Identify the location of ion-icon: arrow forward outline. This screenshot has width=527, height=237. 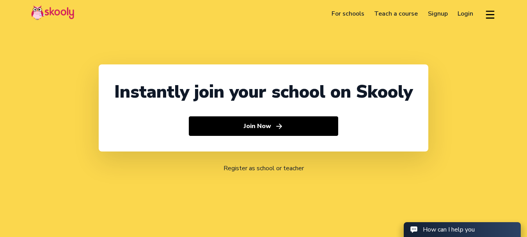
(279, 126).